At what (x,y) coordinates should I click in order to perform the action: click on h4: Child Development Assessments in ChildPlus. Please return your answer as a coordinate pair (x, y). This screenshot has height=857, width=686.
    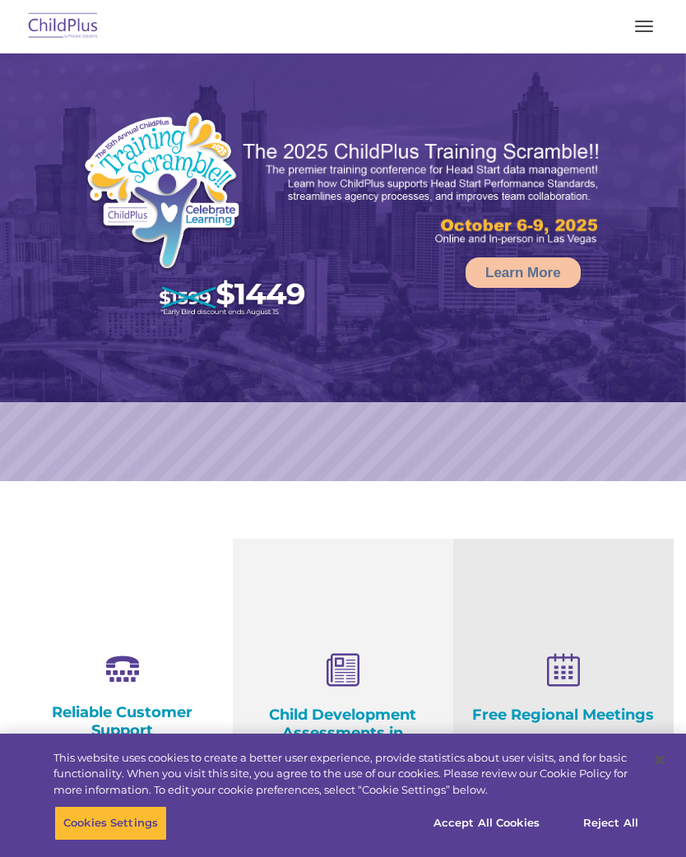
    Looking at the image, I should click on (343, 733).